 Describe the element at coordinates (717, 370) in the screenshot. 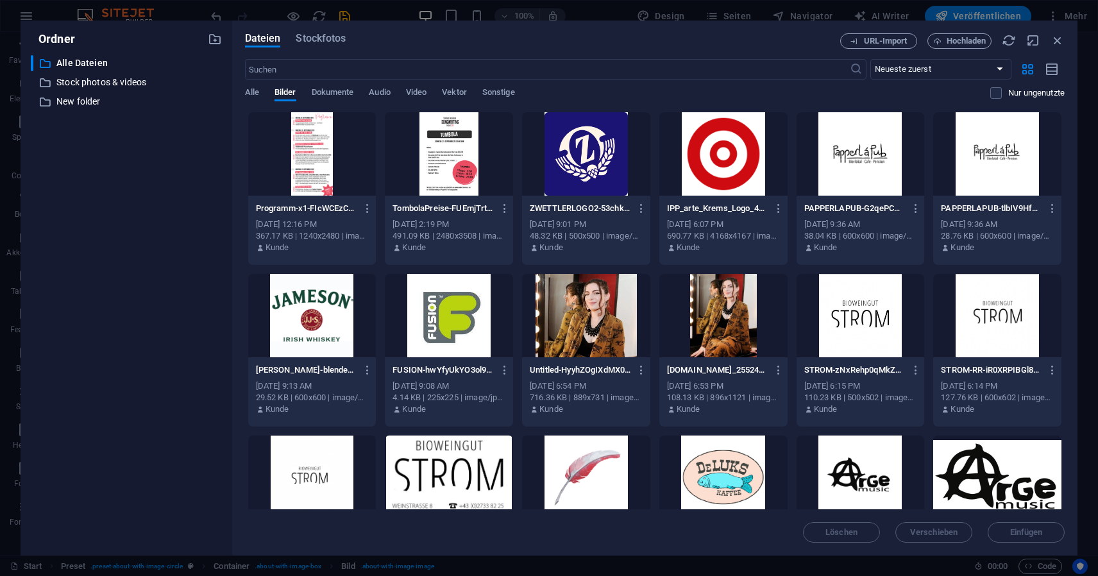

I see `p: SaveClip.App_255245216_193316669633738_3039886268508899108_n-7xqyMOP6JyRc8WkXRtzbxA.jpg` at that location.